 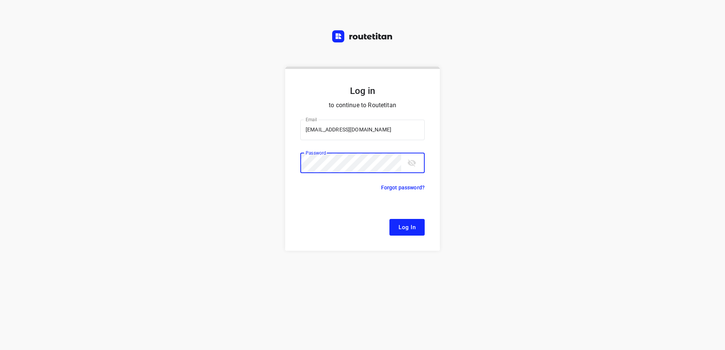 What do you see at coordinates (363, 105) in the screenshot?
I see `p: to continue to Routetitan` at bounding box center [363, 105].